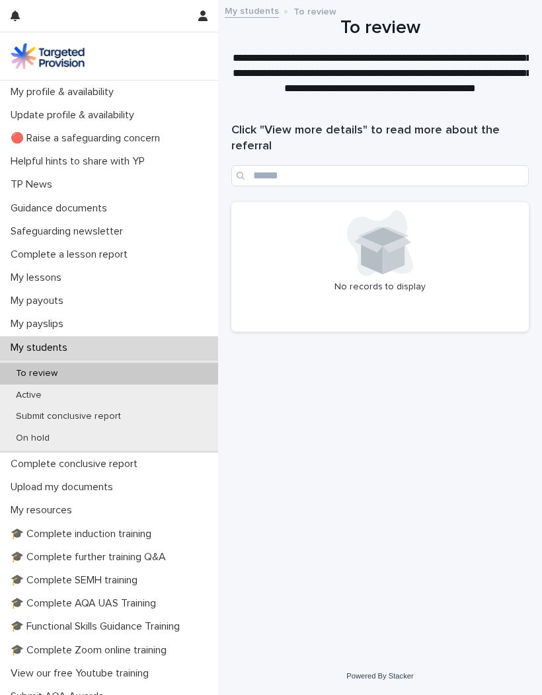 Image resolution: width=542 pixels, height=695 pixels. Describe the element at coordinates (40, 324) in the screenshot. I see `p: My payslips` at that location.